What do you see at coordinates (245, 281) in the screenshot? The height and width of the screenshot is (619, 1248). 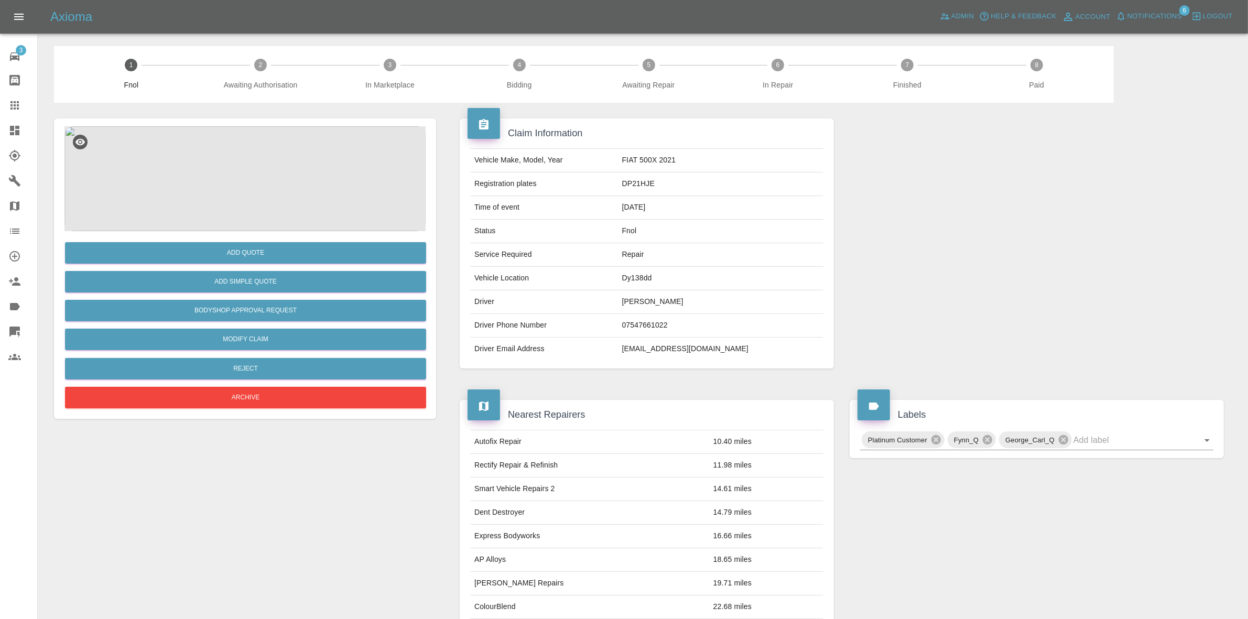 I see `button: Add Simple Quote` at bounding box center [245, 281].